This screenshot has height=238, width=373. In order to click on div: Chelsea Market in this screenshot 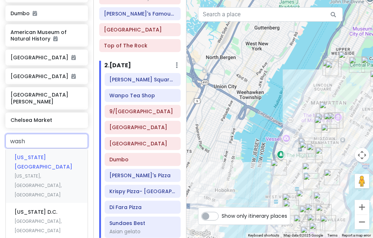, I will do `click(279, 167)`.